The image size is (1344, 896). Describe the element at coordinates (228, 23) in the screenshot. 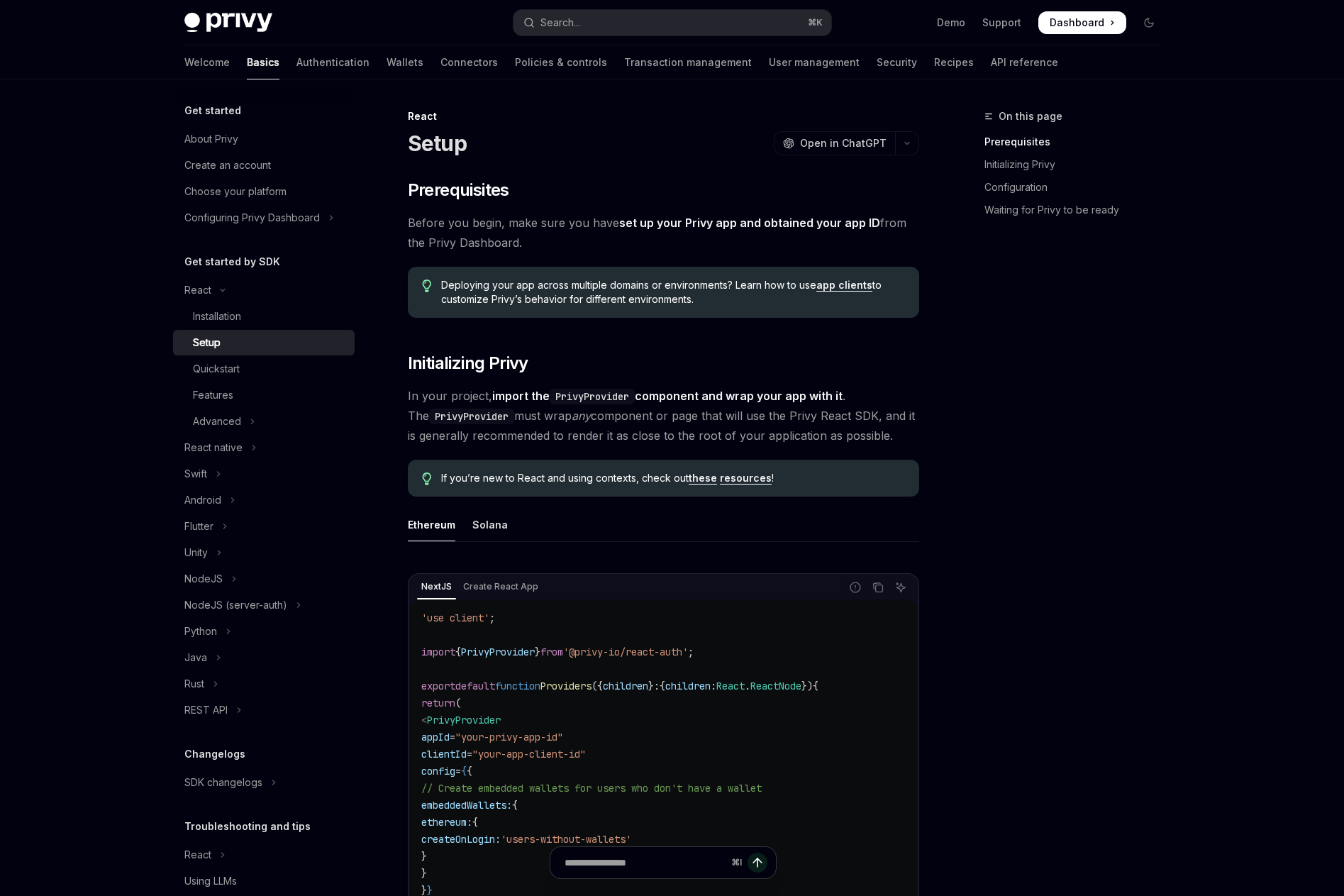

I see `img: dark logo` at that location.